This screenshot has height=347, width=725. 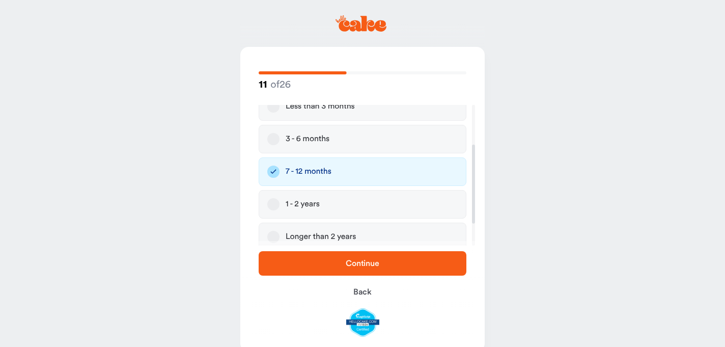 I want to click on div: 7 - 12 months, so click(x=308, y=172).